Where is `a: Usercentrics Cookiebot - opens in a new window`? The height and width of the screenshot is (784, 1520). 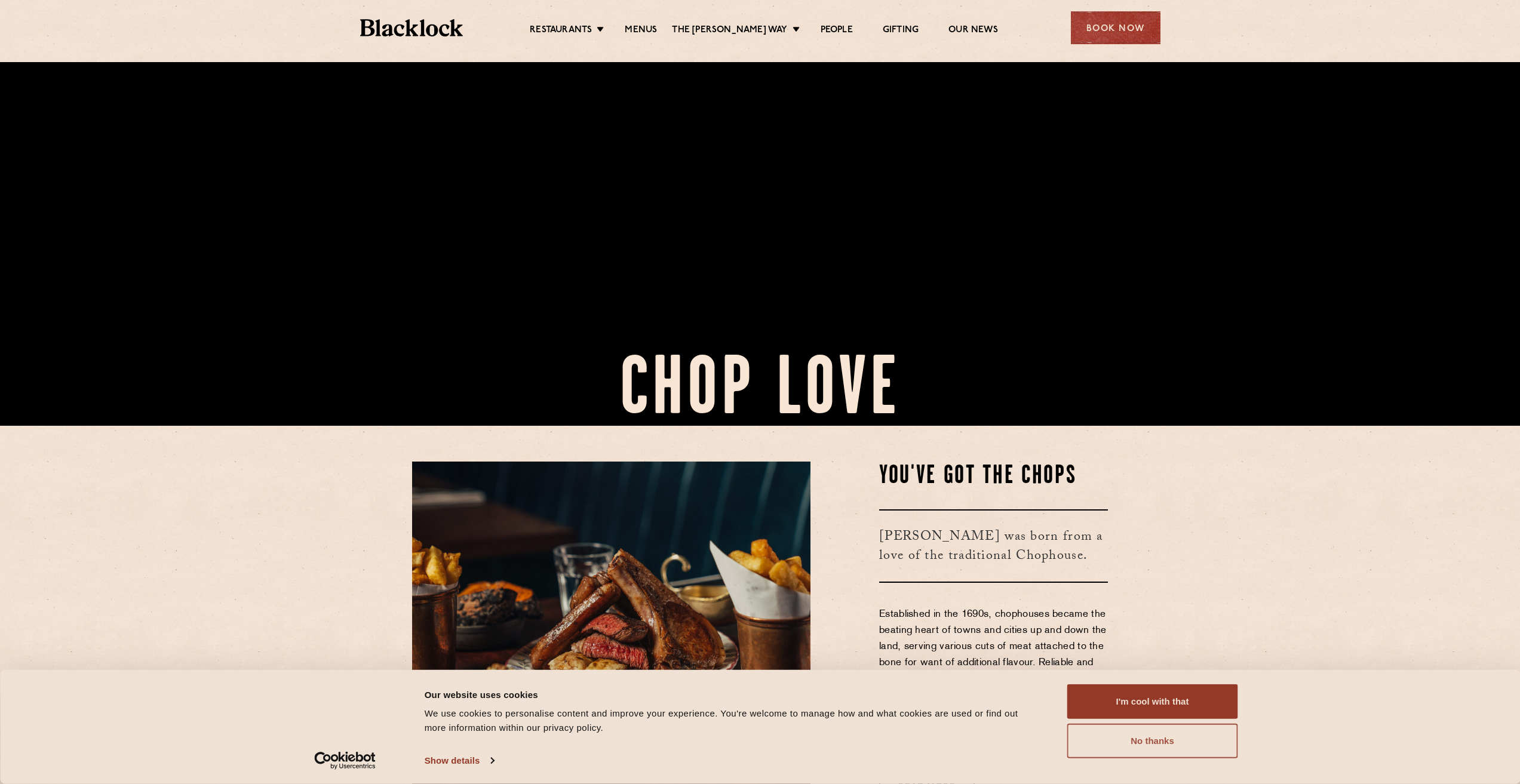 a: Usercentrics Cookiebot - opens in a new window is located at coordinates (345, 760).